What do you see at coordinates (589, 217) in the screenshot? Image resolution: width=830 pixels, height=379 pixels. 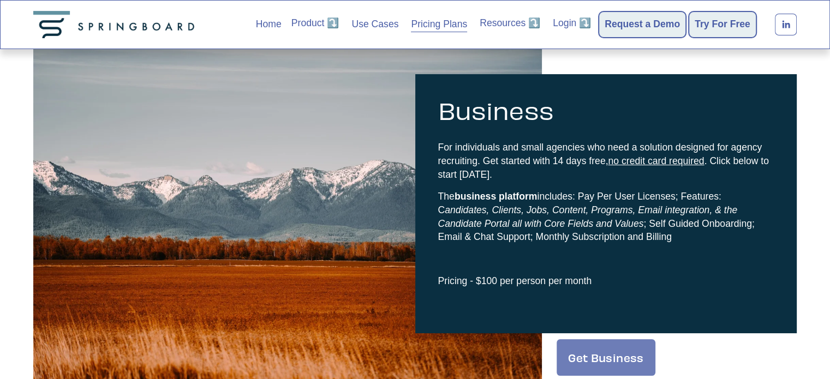 I see `em: andidates, Clients, Jobs, Content, Programs, Email integration, & the Candidate Portal all with C...` at bounding box center [589, 217].